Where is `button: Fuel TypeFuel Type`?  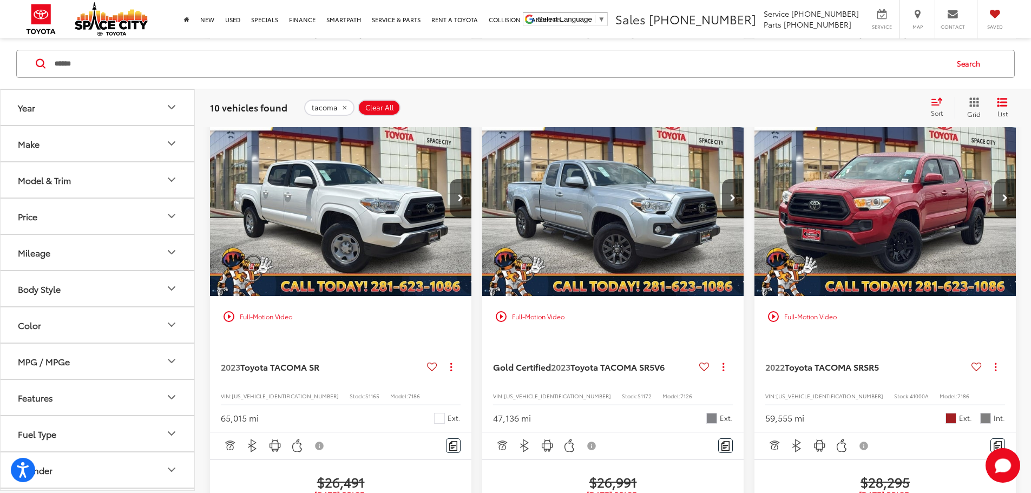 button: Fuel TypeFuel Type is located at coordinates (98, 433).